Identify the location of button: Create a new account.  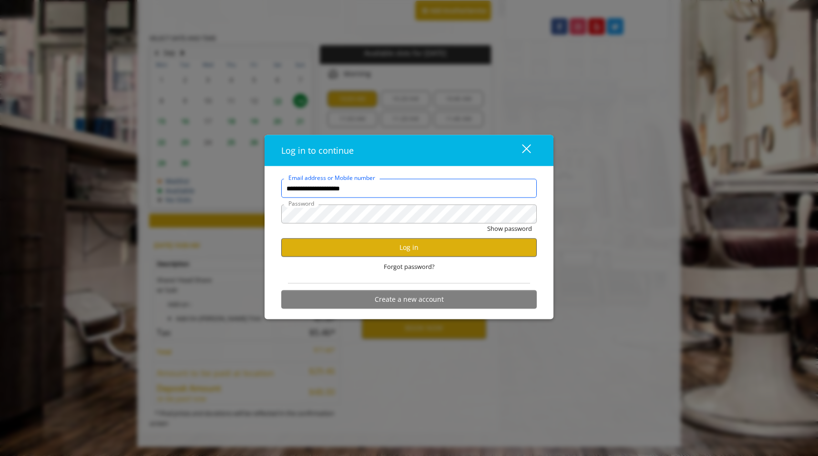
(409, 299).